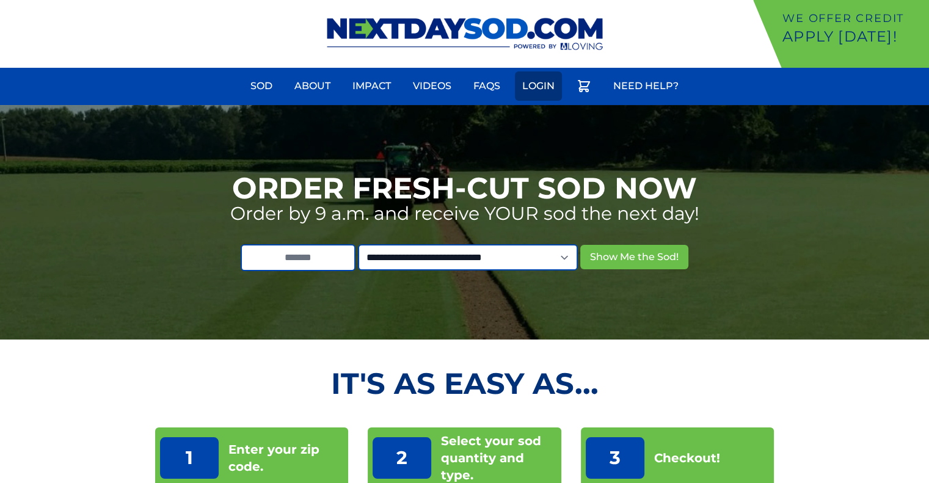 The image size is (929, 483). What do you see at coordinates (465, 383) in the screenshot?
I see `h2: It's as Easy As...` at bounding box center [465, 383].